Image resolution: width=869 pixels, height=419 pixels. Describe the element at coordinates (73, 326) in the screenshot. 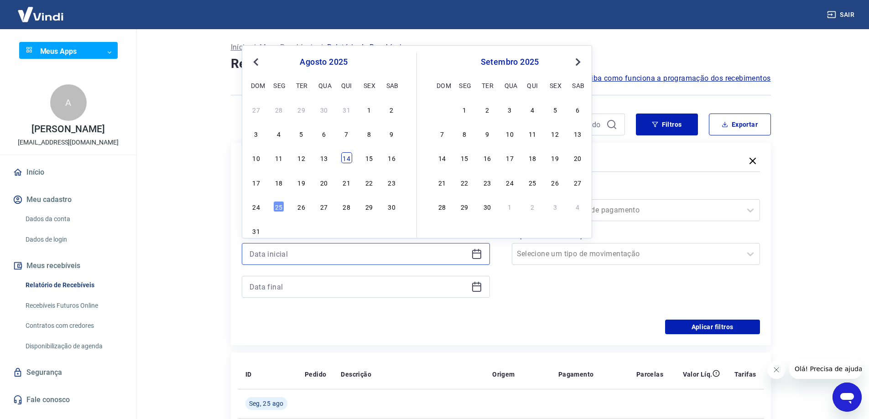

I see `a: Contratos com credores` at that location.